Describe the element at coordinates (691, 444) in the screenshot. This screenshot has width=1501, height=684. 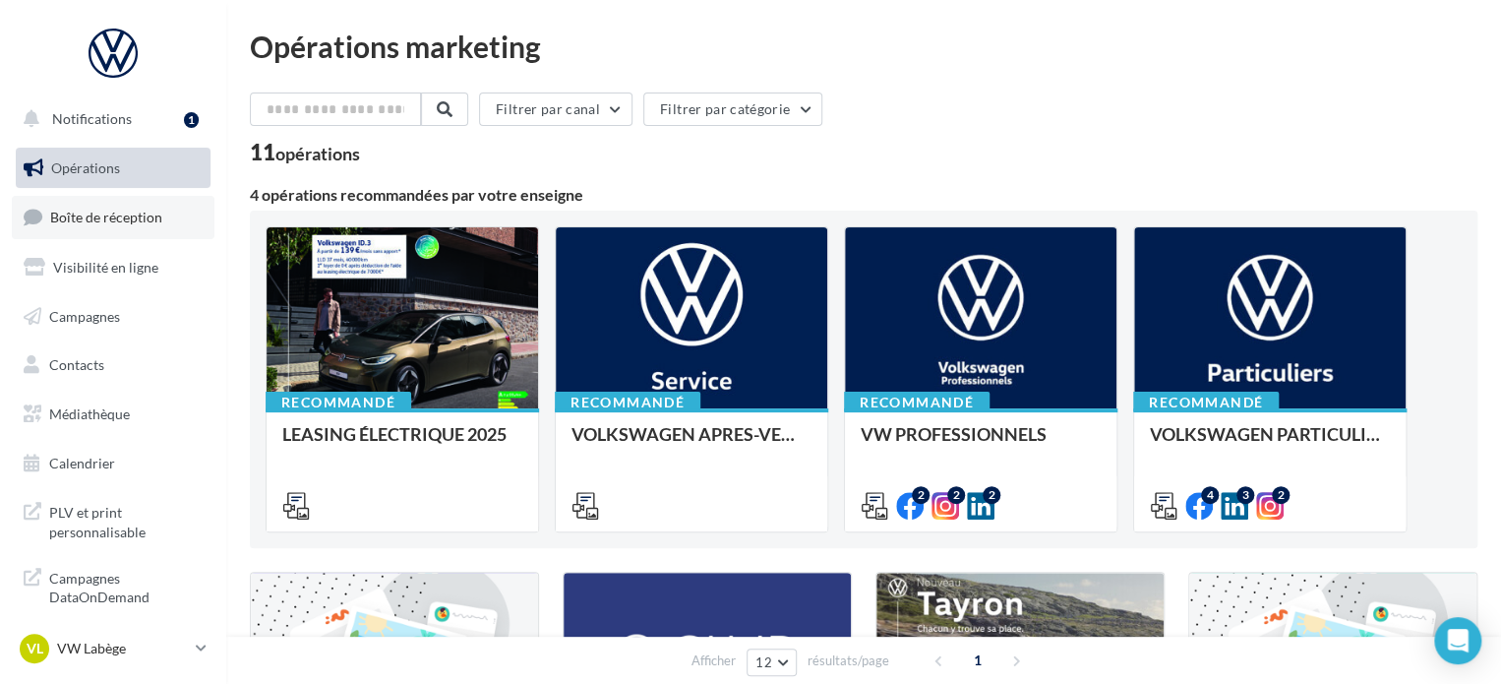
I see `div: VOLKSWAGEN APRES-VENTE` at that location.